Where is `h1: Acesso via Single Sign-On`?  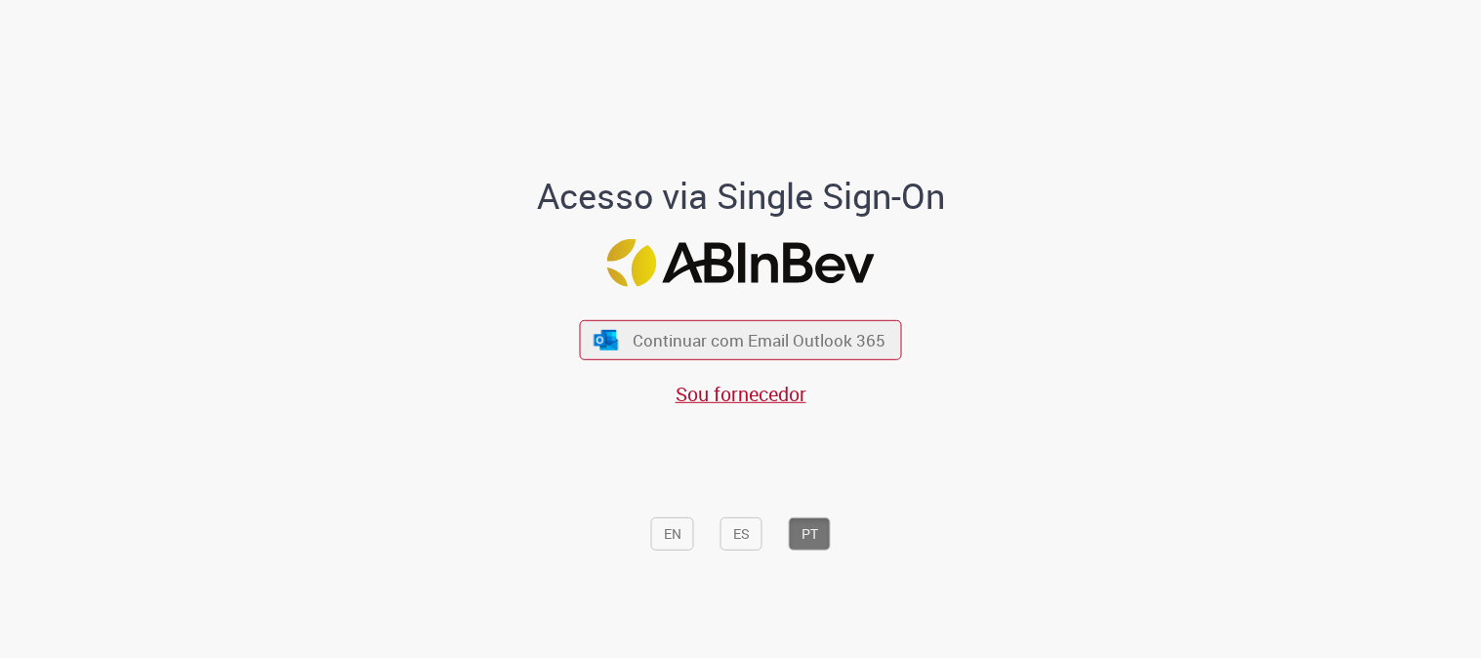
h1: Acesso via Single Sign-On is located at coordinates (740, 196).